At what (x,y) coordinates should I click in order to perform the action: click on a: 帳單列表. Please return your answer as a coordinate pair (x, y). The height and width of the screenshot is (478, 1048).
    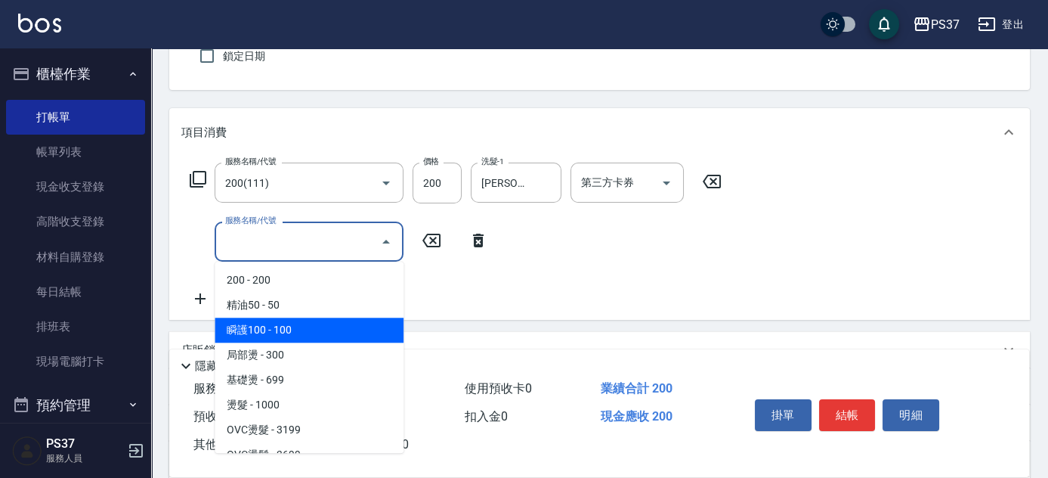
    Looking at the image, I should click on (76, 152).